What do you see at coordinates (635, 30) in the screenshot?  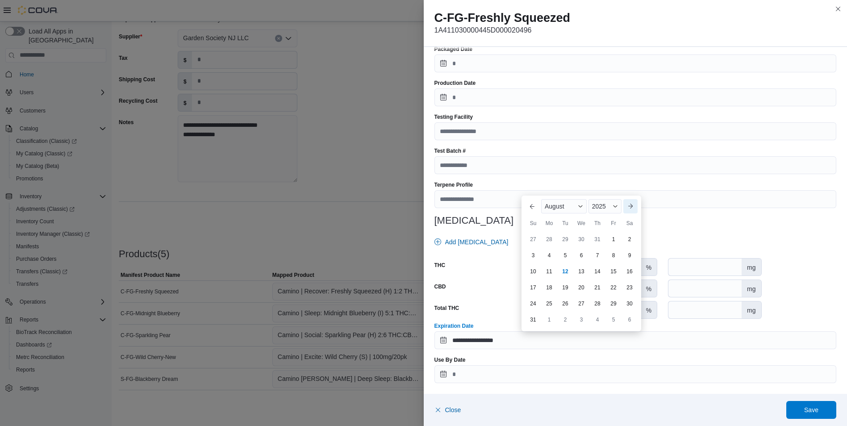 I see `p: 1A411030000445D000020496` at bounding box center [635, 30].